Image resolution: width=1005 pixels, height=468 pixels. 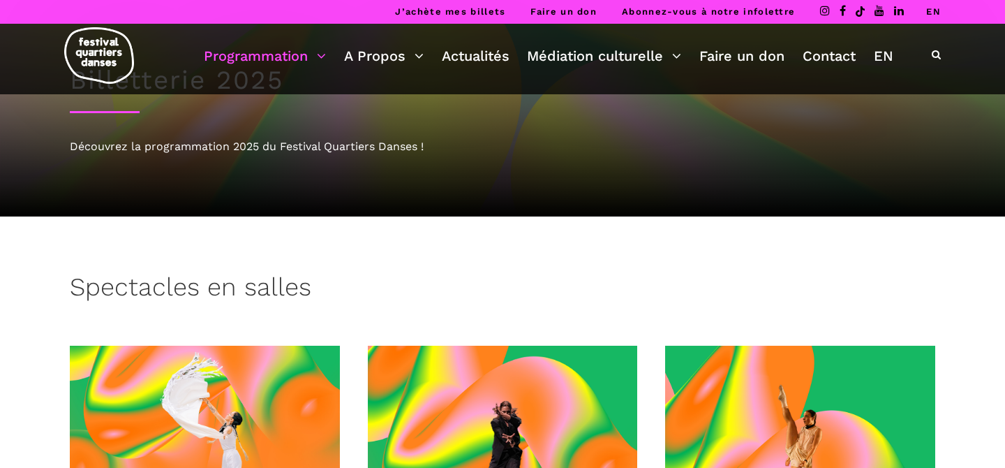 I want to click on a: A Propos, so click(x=384, y=56).